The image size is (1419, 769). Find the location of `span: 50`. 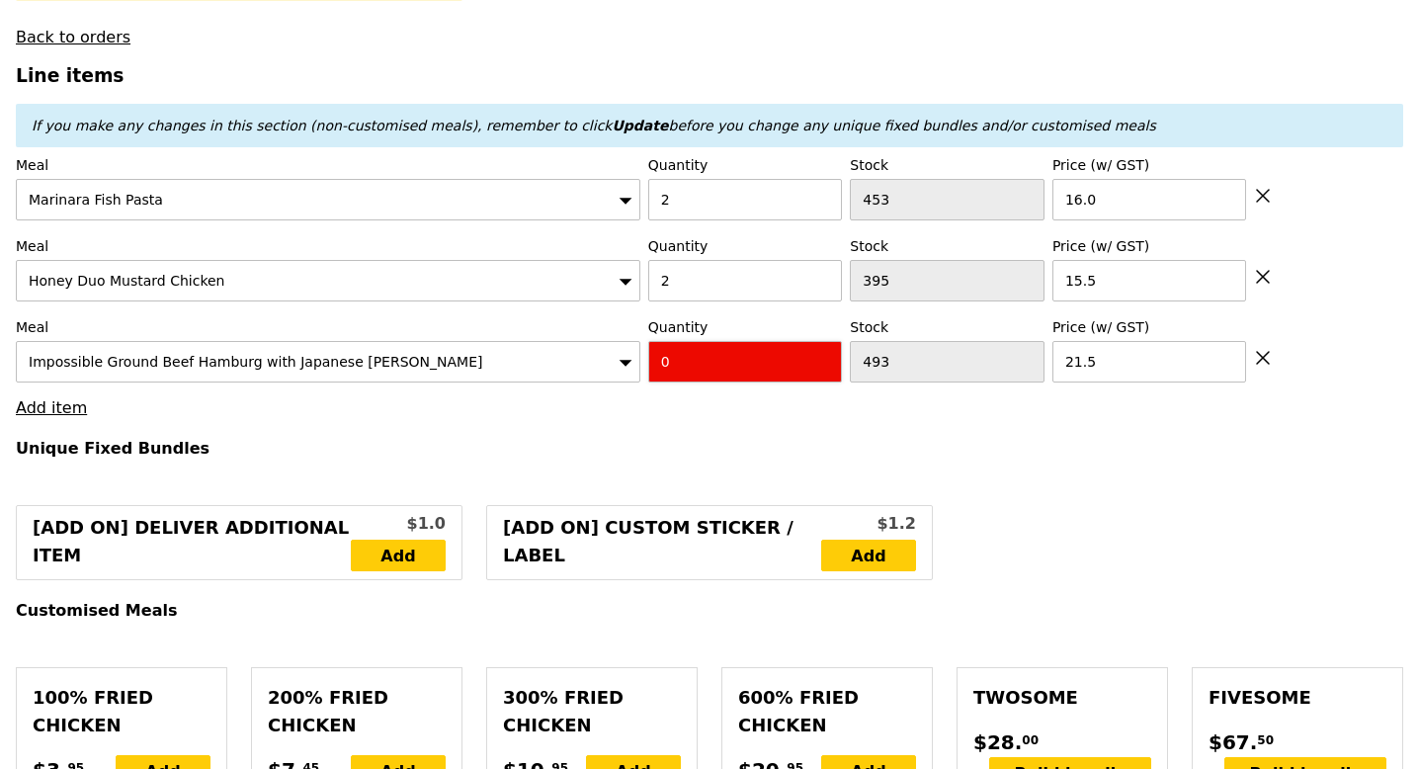

span: 50 is located at coordinates (1265, 740).